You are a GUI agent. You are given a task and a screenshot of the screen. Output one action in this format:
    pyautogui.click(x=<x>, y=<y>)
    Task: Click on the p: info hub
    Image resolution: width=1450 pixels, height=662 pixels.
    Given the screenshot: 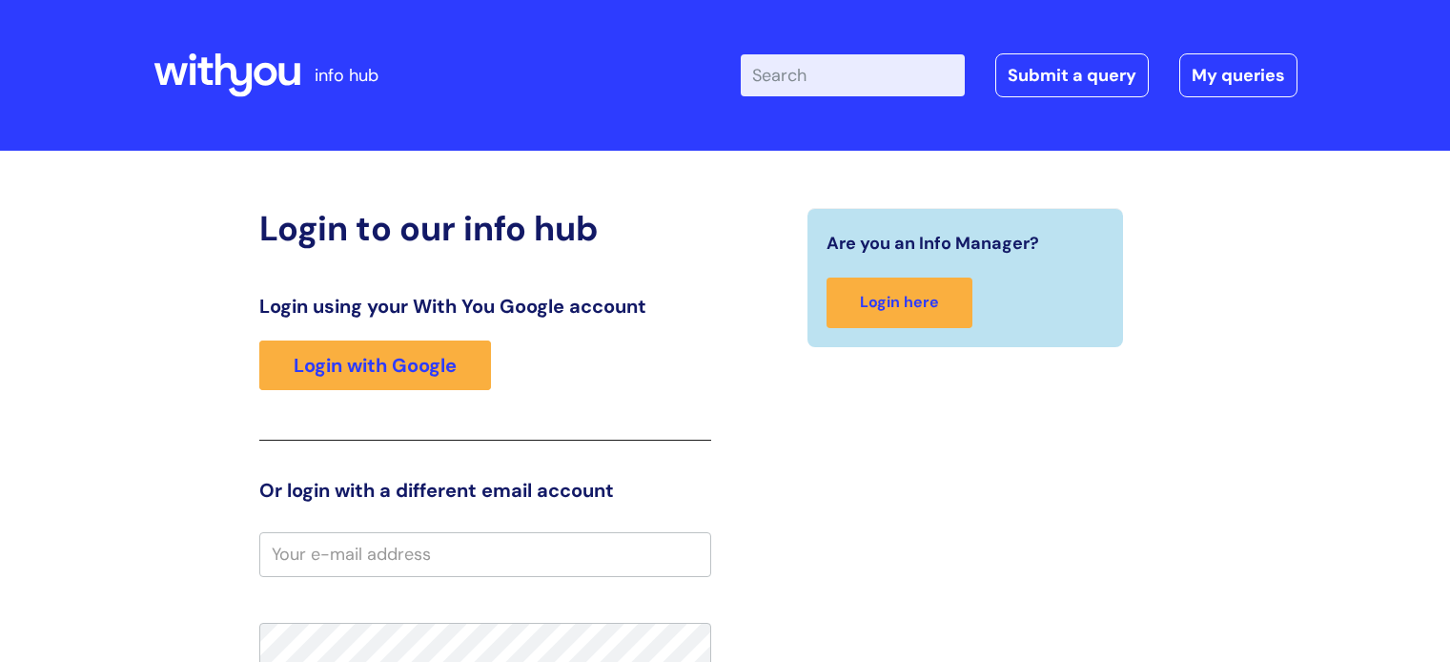 What is the action you would take?
    pyautogui.click(x=346, y=75)
    